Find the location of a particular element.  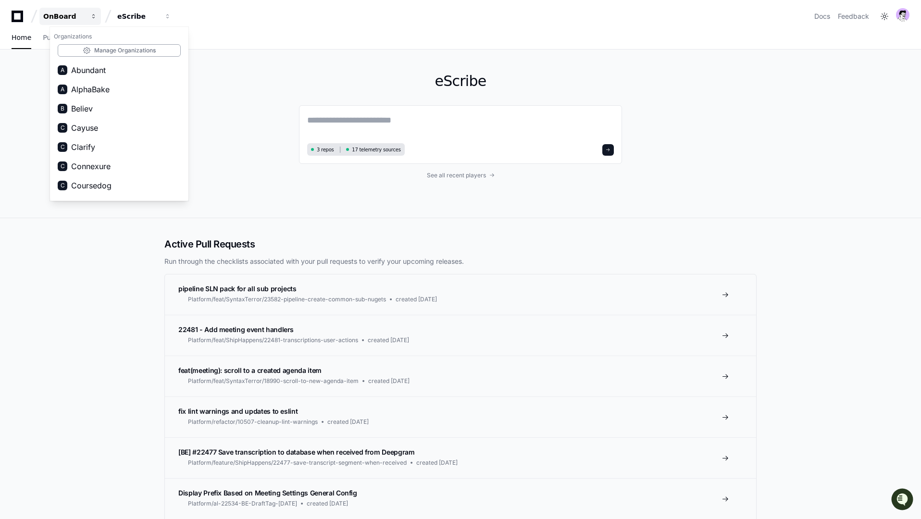

a: feat(meeting): scroll to a created agenda itemPlatform/feat/SyntaxTerror/18990-scroll-to-new-agen... is located at coordinates (460, 376).